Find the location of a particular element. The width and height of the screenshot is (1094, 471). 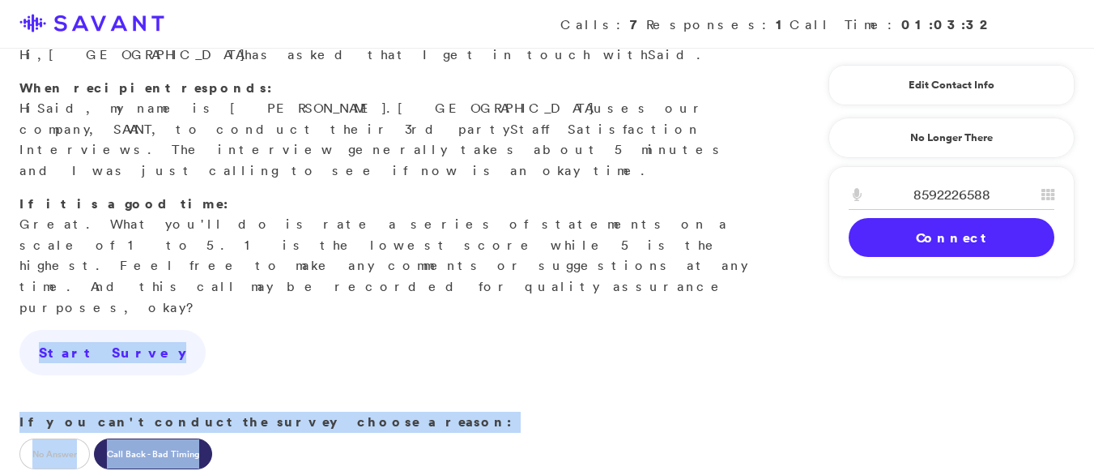

a: Start Survey is located at coordinates (113, 352).